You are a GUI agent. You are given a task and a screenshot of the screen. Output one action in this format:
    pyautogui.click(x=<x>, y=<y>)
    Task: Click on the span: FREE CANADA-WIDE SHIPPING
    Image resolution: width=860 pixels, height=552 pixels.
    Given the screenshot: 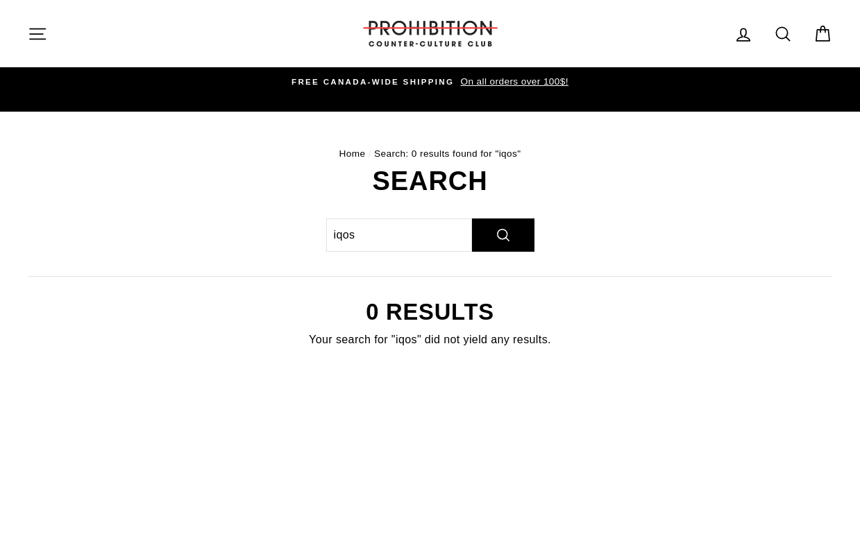 What is the action you would take?
    pyautogui.click(x=373, y=82)
    